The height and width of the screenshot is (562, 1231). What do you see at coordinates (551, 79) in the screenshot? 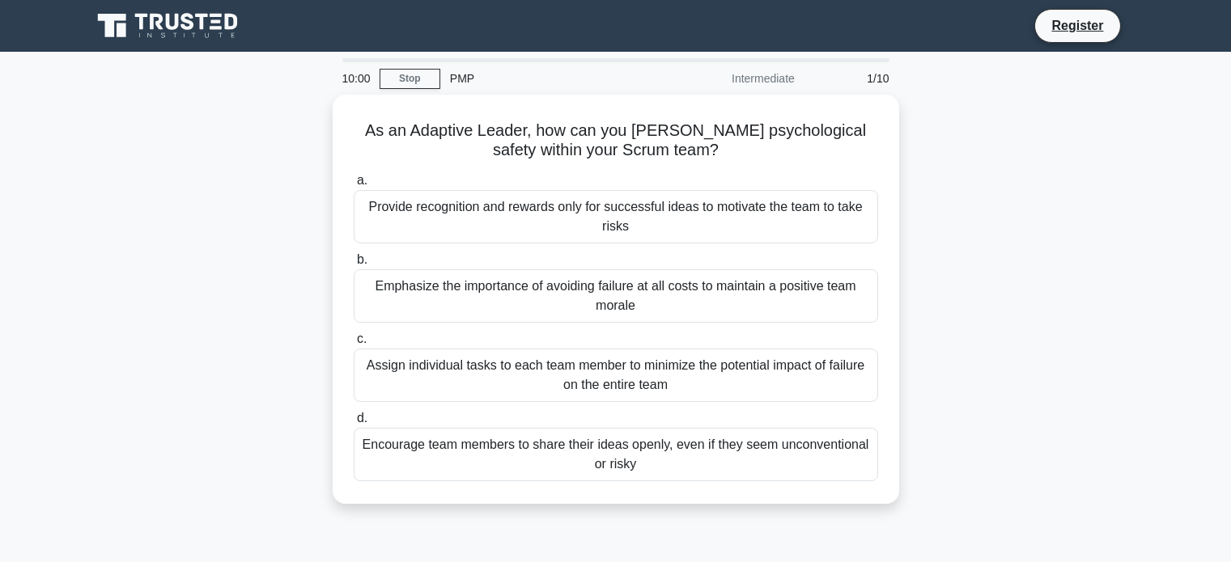
I see `div: PMP` at bounding box center [551, 79].